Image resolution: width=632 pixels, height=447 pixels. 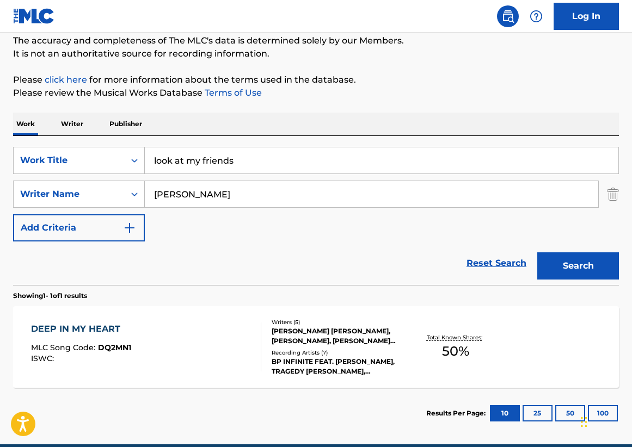 I want to click on a: Public Search, so click(x=508, y=16).